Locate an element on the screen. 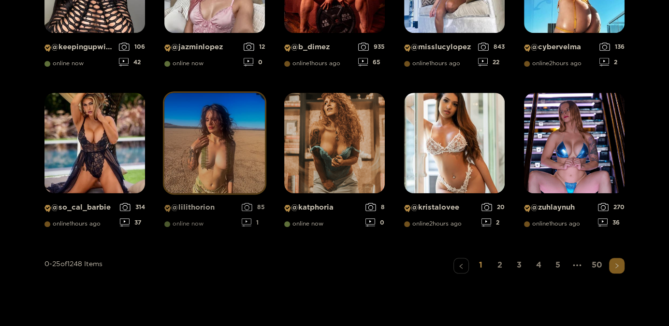 The width and height of the screenshot is (669, 326). li: 4 is located at coordinates (538, 266).